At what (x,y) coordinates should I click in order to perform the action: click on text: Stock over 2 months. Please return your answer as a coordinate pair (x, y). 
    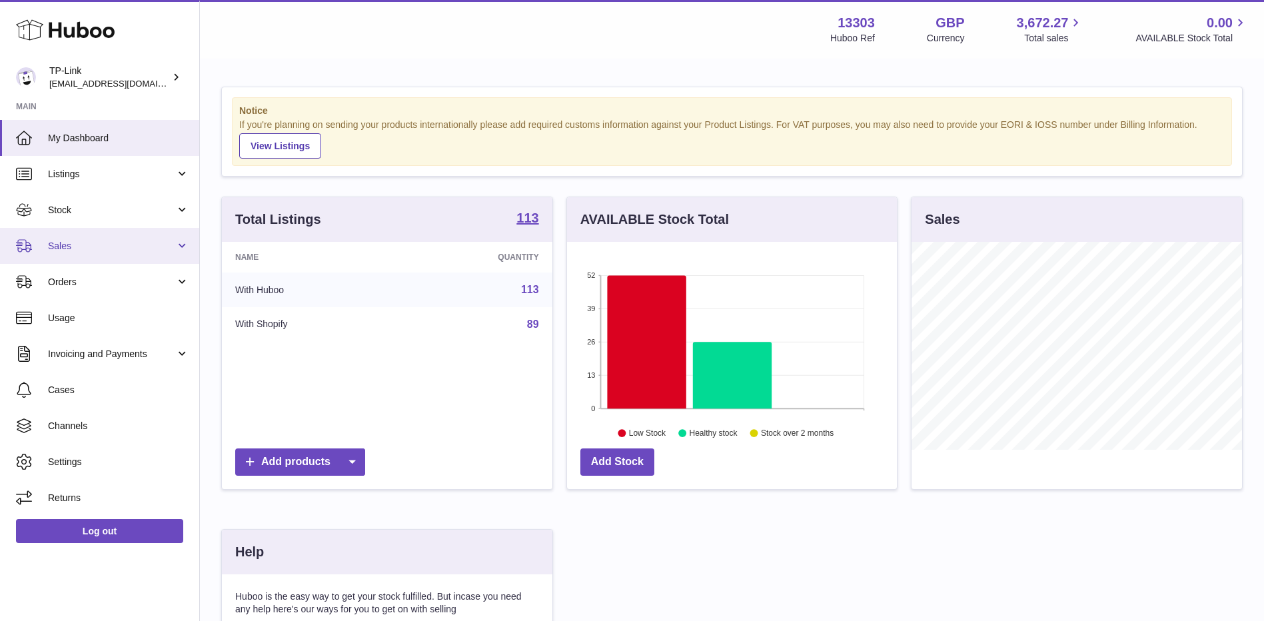
    Looking at the image, I should click on (797, 433).